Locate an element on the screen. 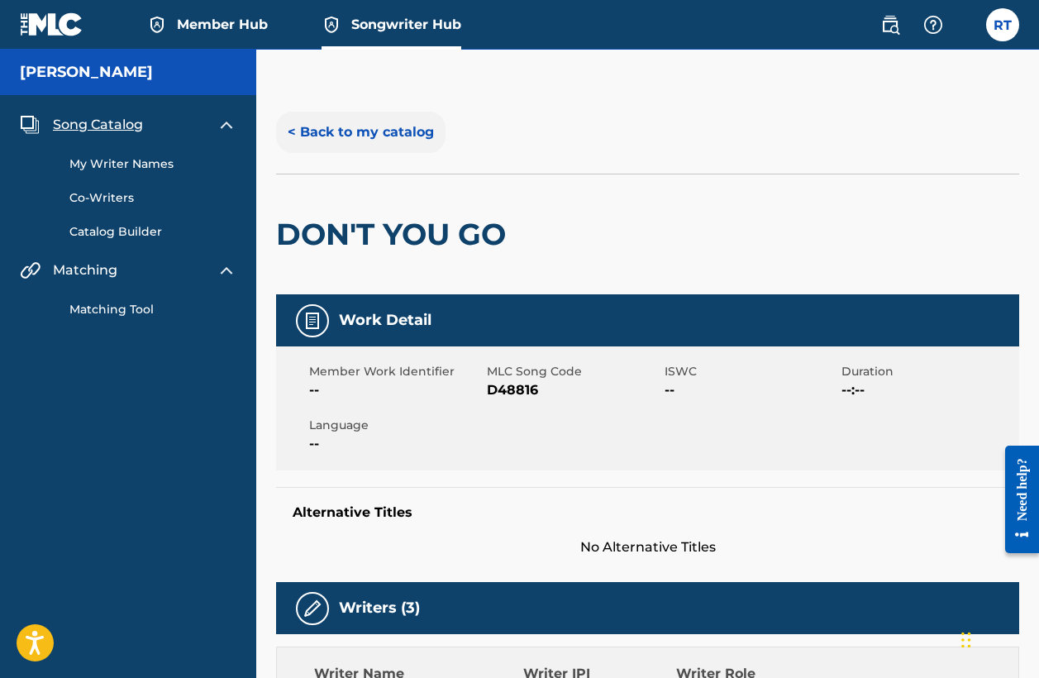 This screenshot has height=678, width=1039. div: Notifications is located at coordinates (968, 25).